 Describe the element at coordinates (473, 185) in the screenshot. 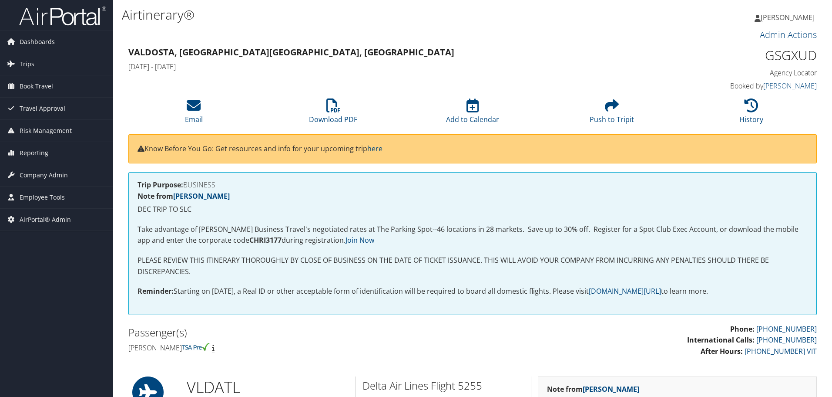

I see `h4: BUSINESS` at that location.